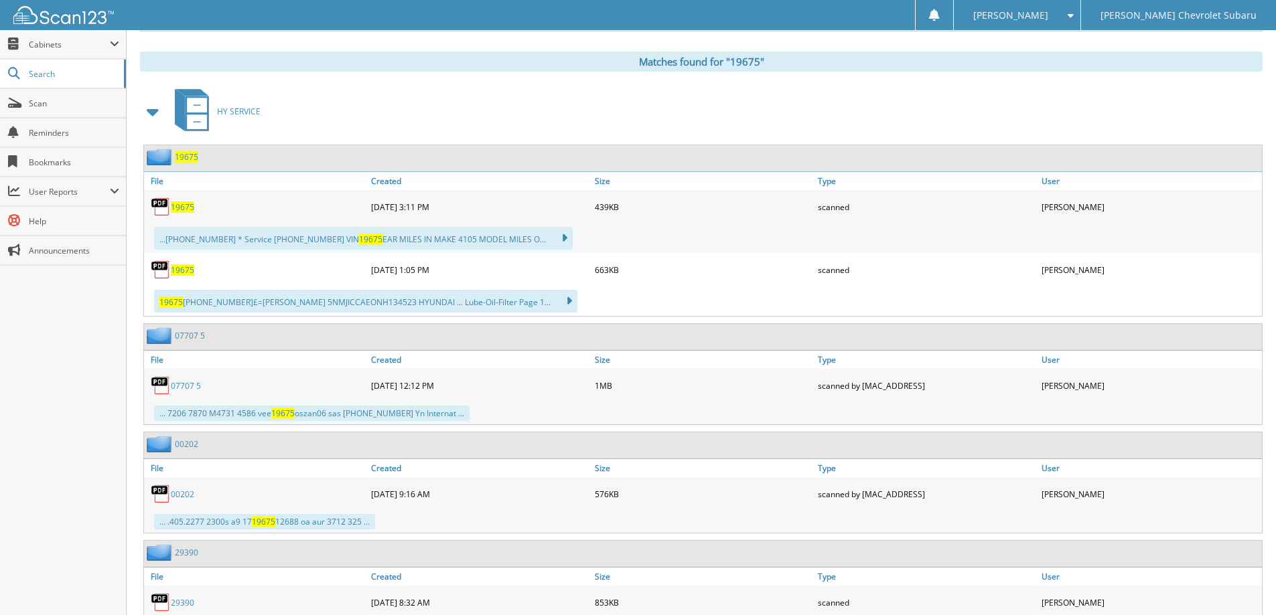 The height and width of the screenshot is (615, 1276). What do you see at coordinates (703, 207) in the screenshot?
I see `div: 439KB` at bounding box center [703, 207].